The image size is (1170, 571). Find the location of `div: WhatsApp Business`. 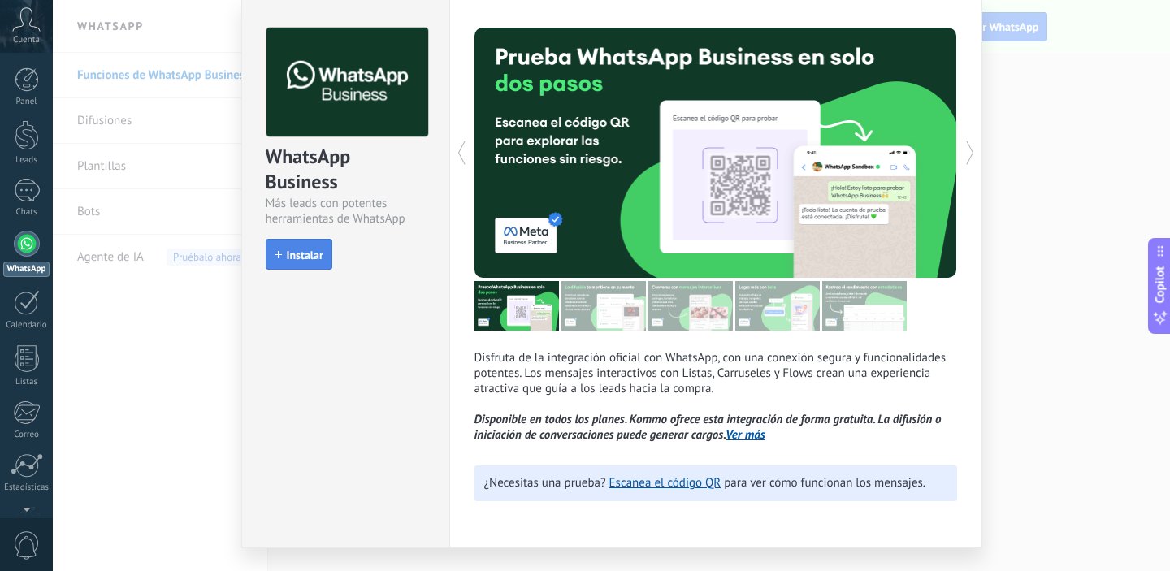

div: WhatsApp Business is located at coordinates (345, 170).